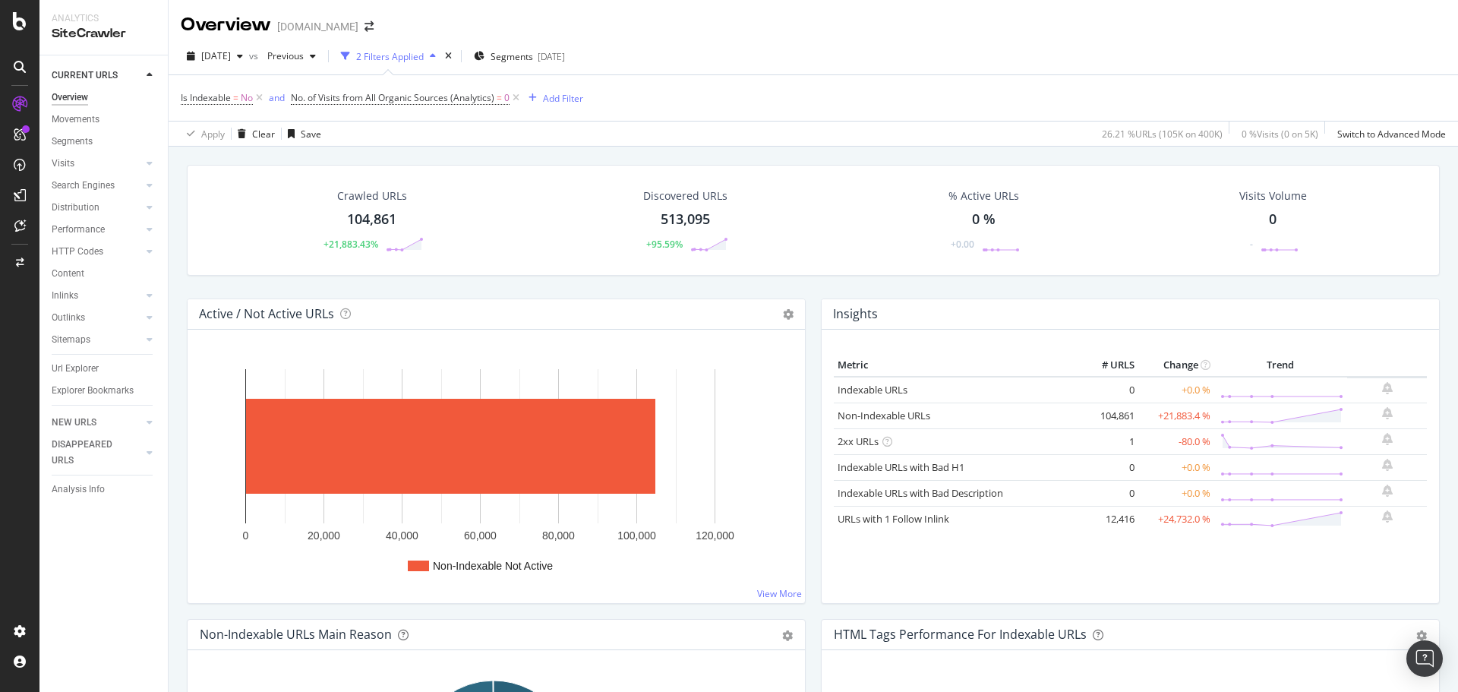 This screenshot has width=1458, height=692. Describe the element at coordinates (96, 317) in the screenshot. I see `a: Outlinks` at that location.